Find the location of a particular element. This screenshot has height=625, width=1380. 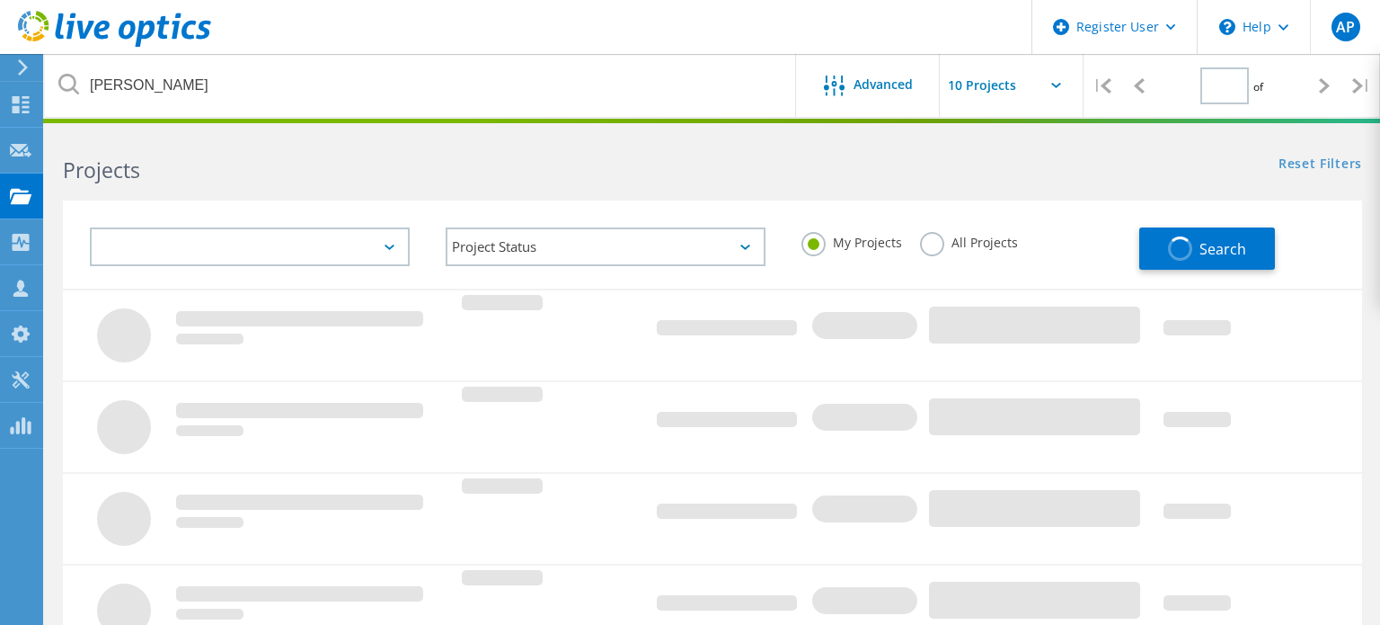

input: Search projects by name, owner, ID, company, etc is located at coordinates (421, 85).